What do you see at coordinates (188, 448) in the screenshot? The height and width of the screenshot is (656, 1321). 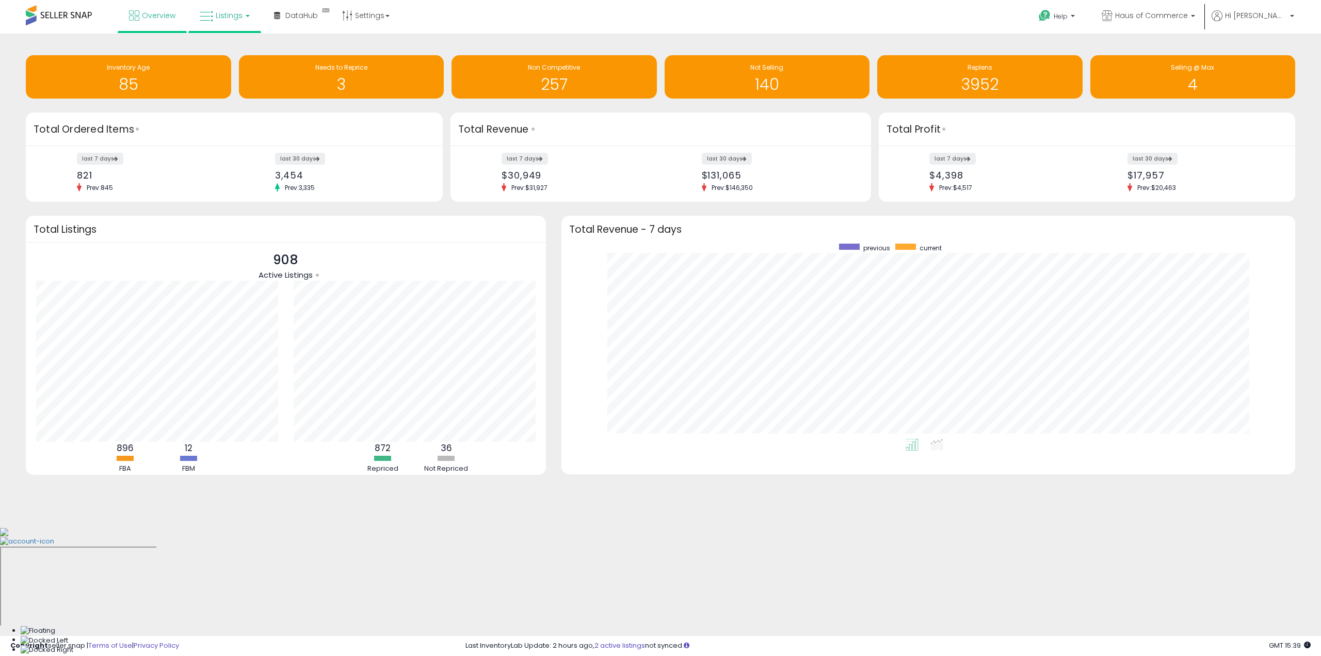 I see `b: 12` at bounding box center [188, 448].